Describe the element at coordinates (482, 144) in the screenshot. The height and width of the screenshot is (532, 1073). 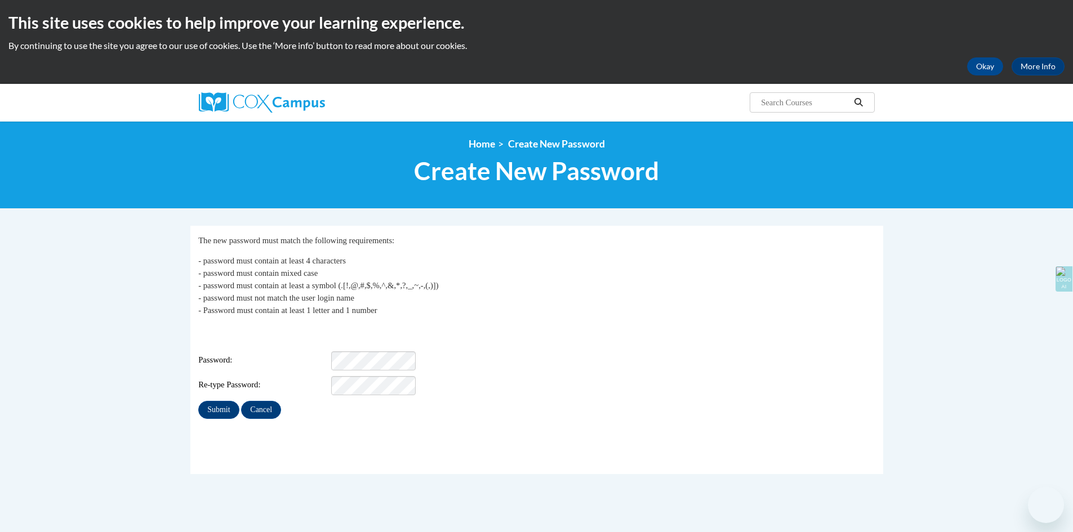
I see `a: Home` at that location.